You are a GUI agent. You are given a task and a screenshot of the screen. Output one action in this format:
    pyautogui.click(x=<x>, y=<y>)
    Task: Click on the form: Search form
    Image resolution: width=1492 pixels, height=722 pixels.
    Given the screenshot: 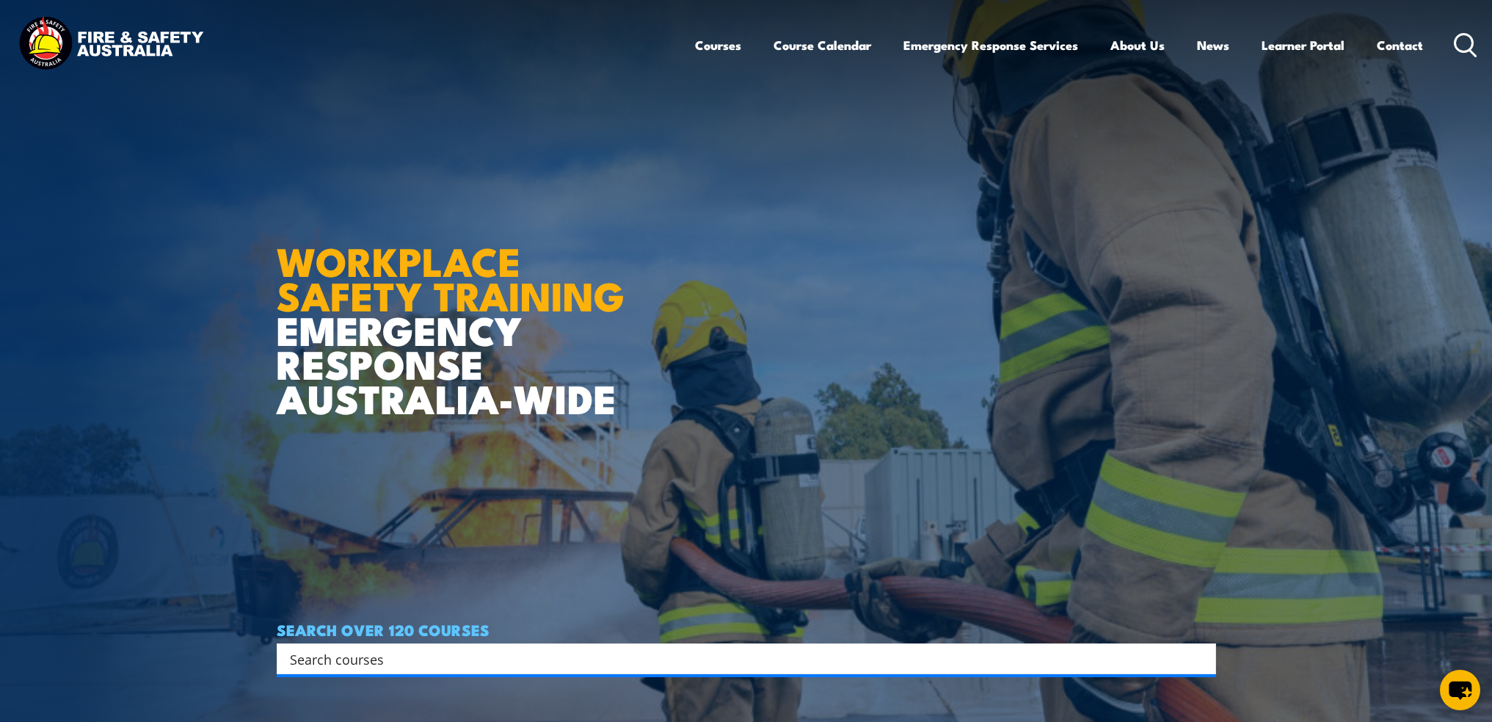 What is the action you would take?
    pyautogui.click(x=740, y=658)
    